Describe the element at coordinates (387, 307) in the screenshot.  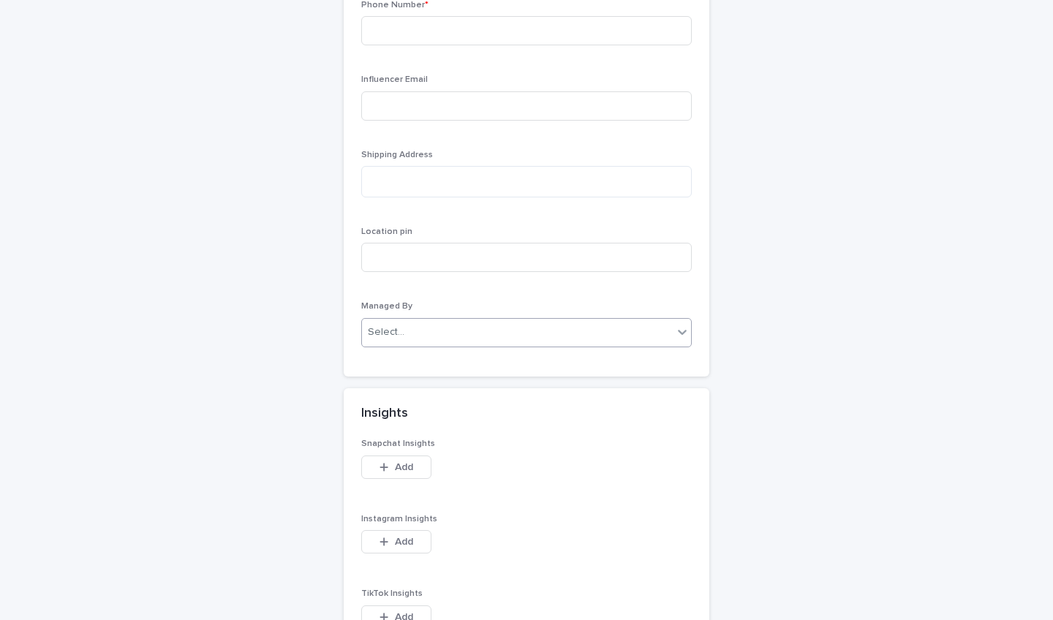
I see `span: Managed By` at that location.